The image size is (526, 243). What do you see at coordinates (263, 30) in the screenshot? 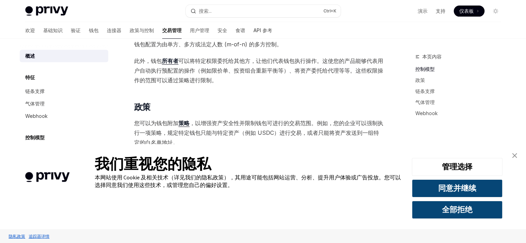
I see `a: API 参考` at bounding box center [263, 30].